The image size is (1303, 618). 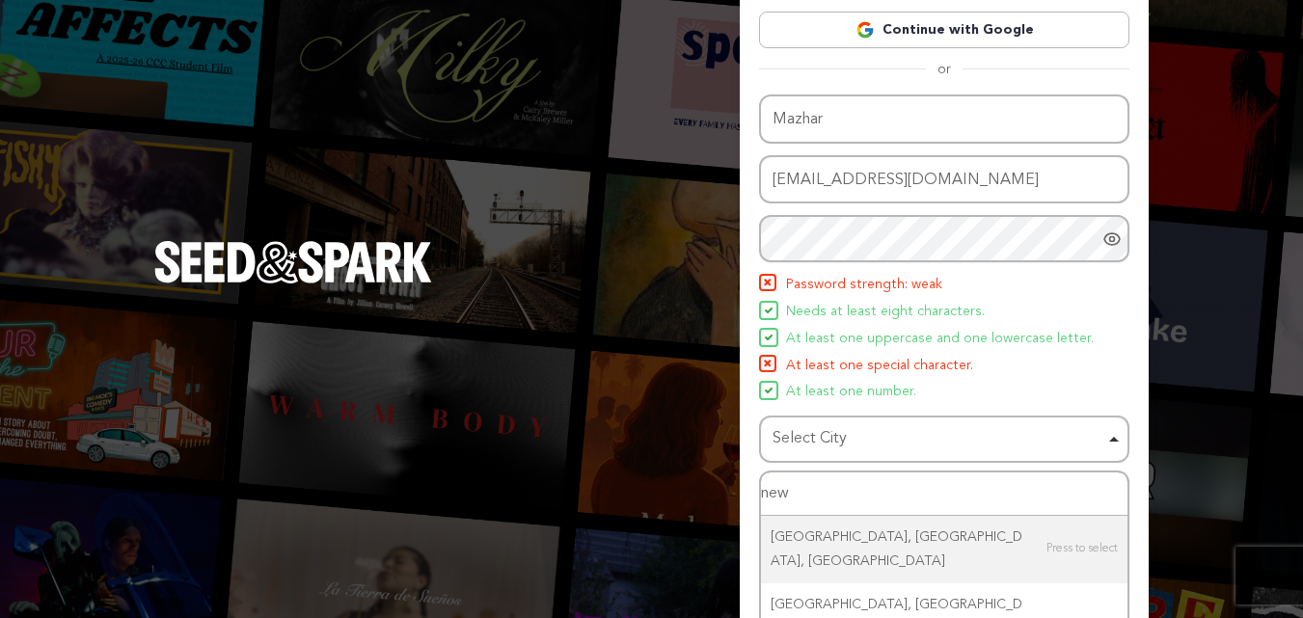 I want to click on span: or, so click(x=944, y=69).